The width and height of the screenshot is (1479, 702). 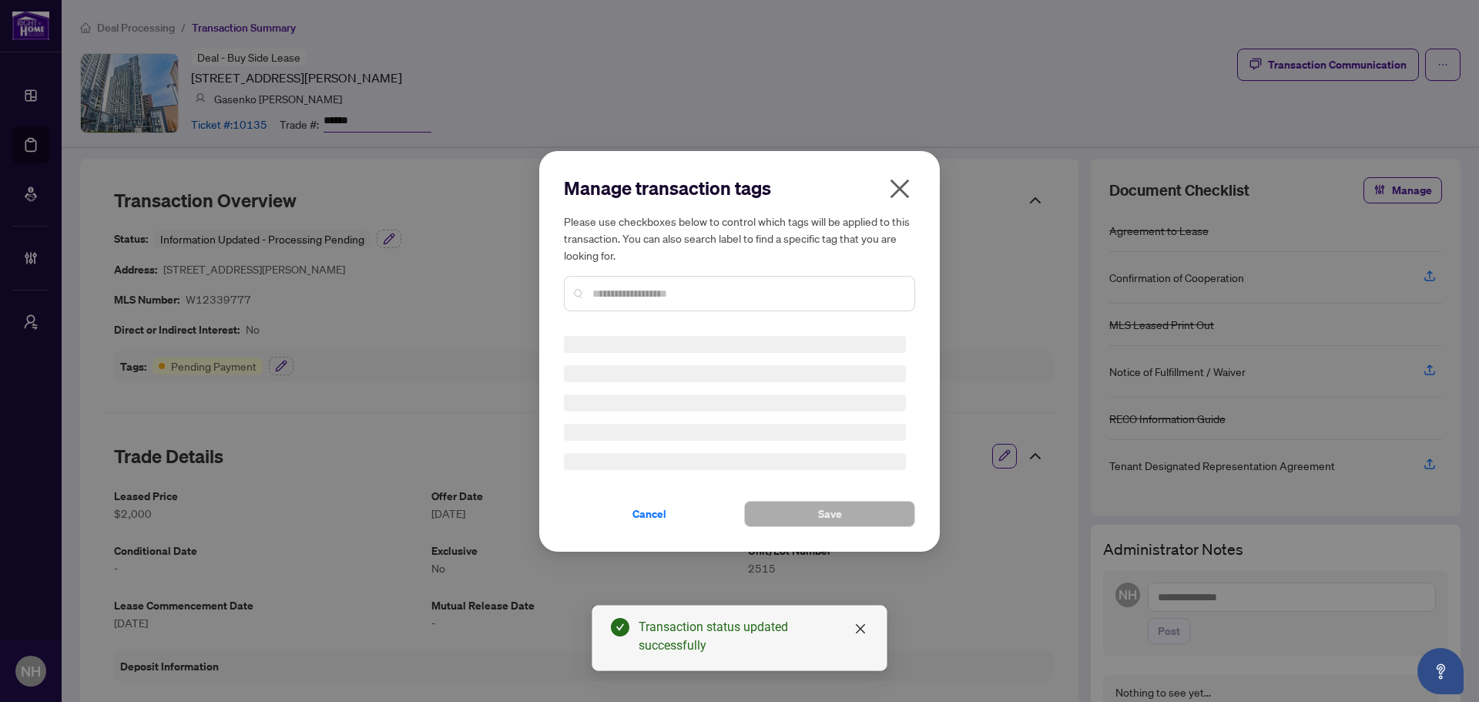 I want to click on h2: Manage transaction tags, so click(x=739, y=188).